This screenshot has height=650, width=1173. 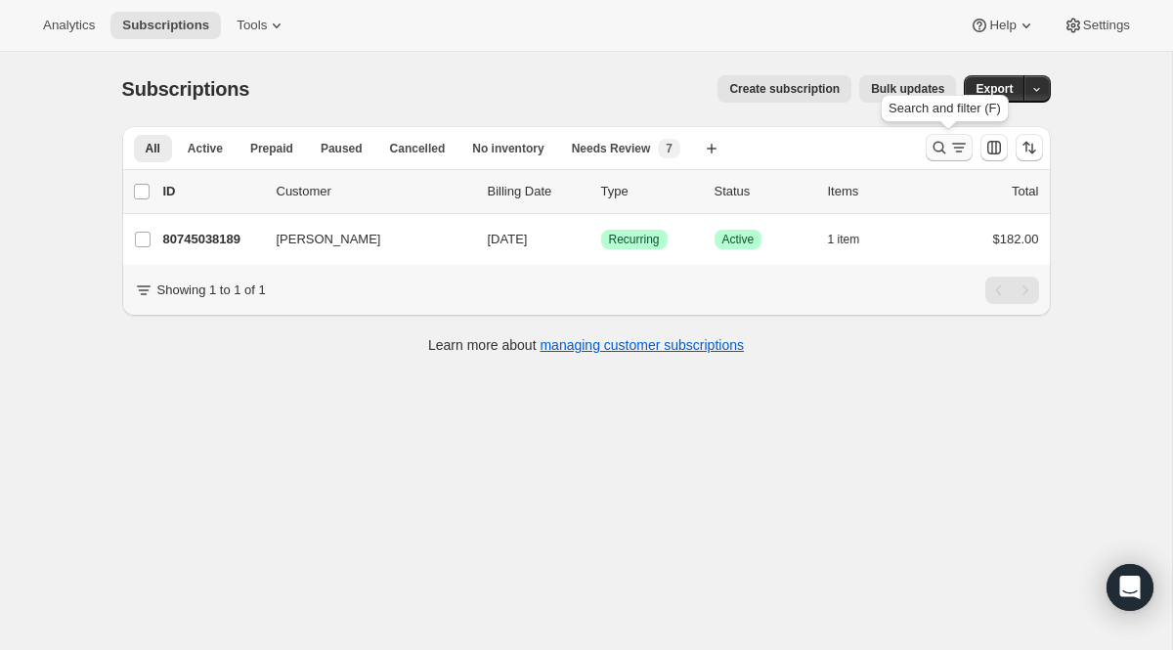 What do you see at coordinates (537, 192) in the screenshot?
I see `p: Billing Date` at bounding box center [537, 192].